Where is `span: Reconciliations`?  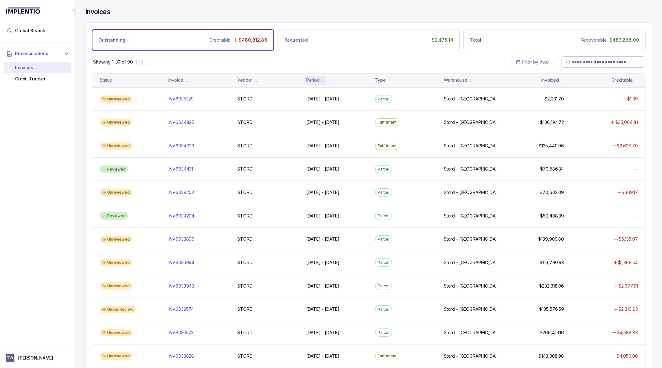 span: Reconciliations is located at coordinates (32, 54).